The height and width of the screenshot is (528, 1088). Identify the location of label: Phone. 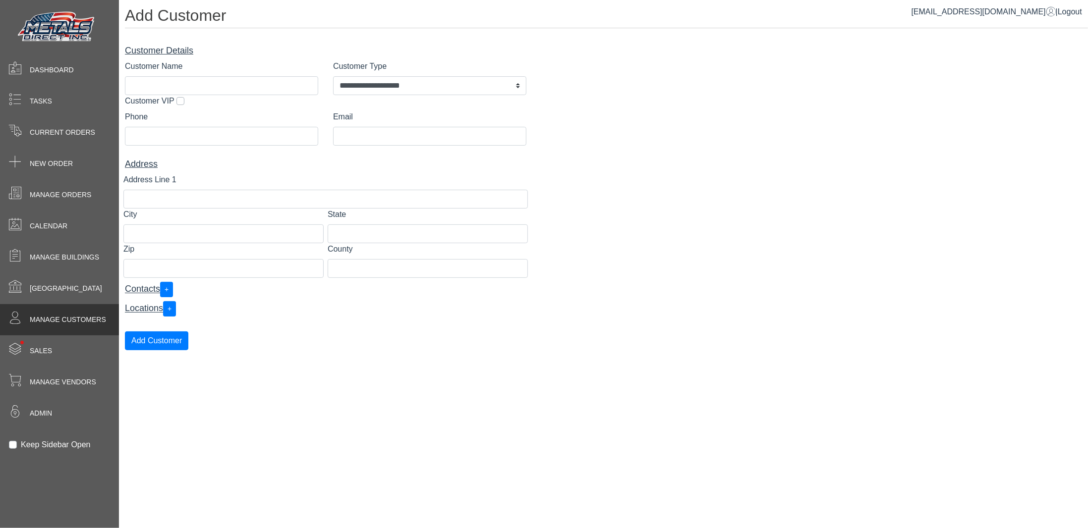
(136, 117).